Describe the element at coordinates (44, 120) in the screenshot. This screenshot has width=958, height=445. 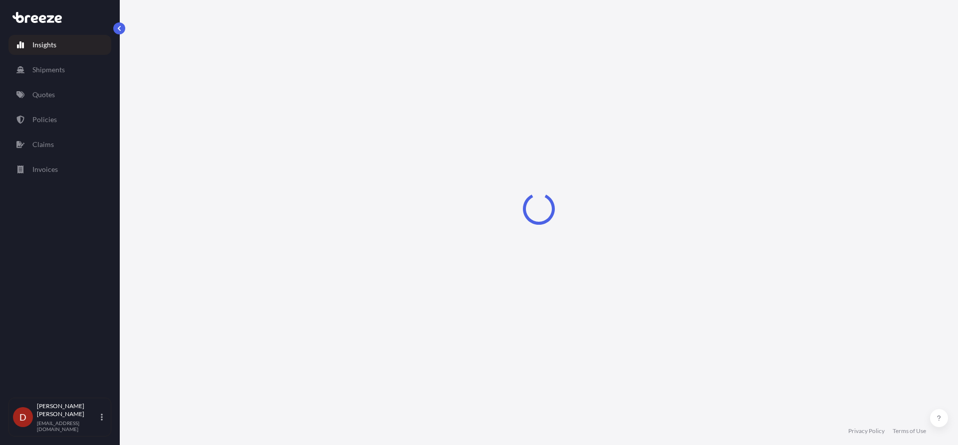
I see `p: Policies` at that location.